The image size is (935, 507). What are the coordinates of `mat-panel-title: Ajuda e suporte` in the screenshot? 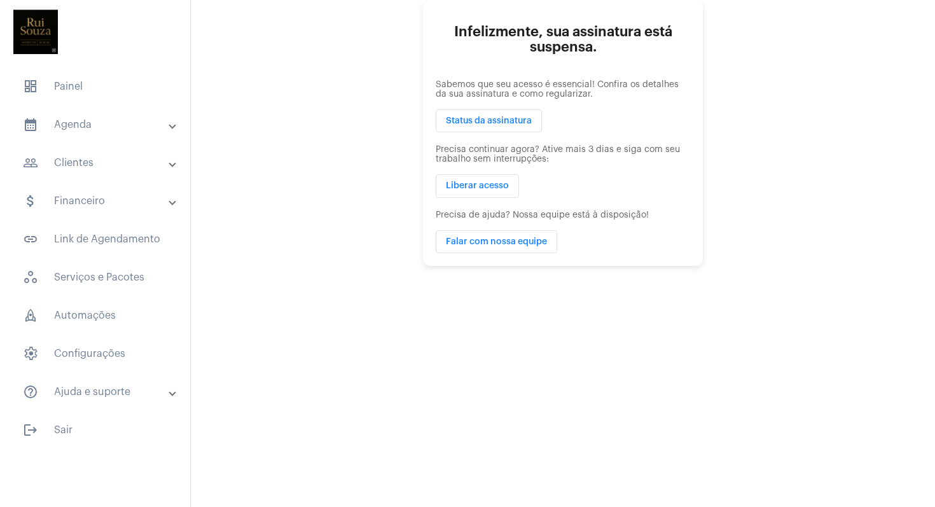 It's located at (96, 392).